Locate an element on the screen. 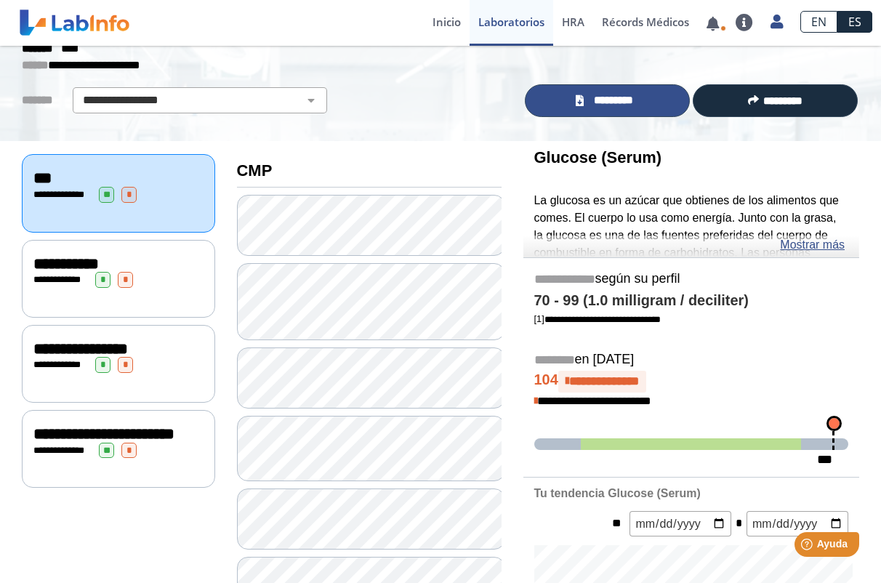 This screenshot has height=583, width=881. a: Mostrar más is located at coordinates (812, 245).